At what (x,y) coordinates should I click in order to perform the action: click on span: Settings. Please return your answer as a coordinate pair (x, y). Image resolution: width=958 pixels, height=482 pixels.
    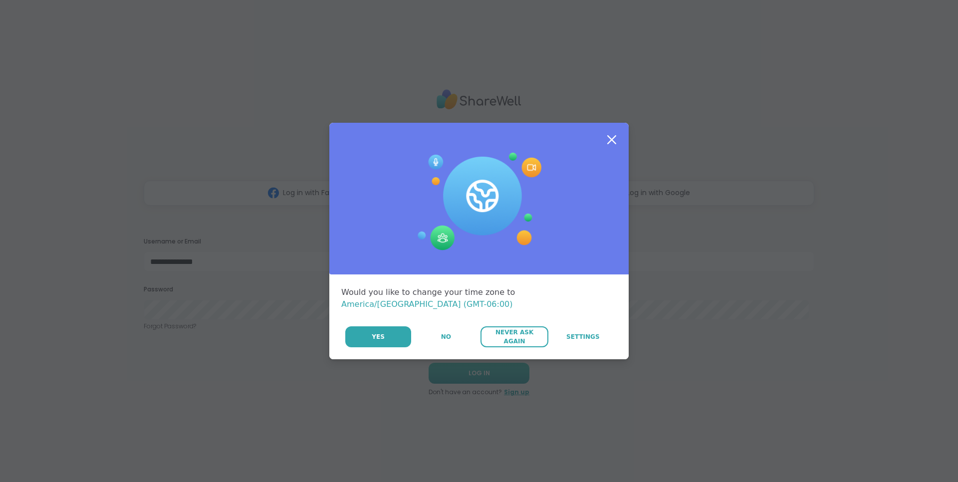
    Looking at the image, I should click on (583, 337).